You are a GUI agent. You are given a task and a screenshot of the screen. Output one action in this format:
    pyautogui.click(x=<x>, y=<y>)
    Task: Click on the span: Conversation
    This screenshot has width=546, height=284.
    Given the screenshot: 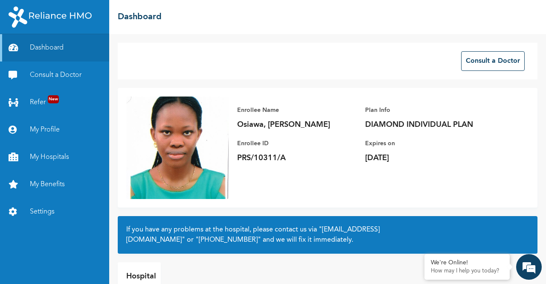 What is the action you would take?
    pyautogui.click(x=44, y=257)
    